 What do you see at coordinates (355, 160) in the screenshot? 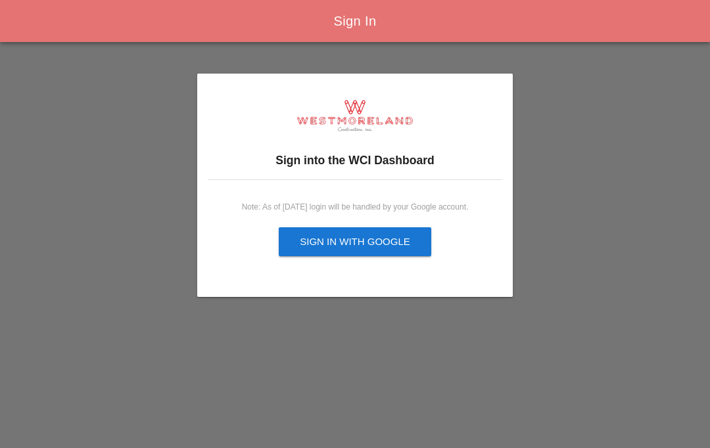
I see `h3: Sign into the WCI Dashboard` at bounding box center [355, 160].